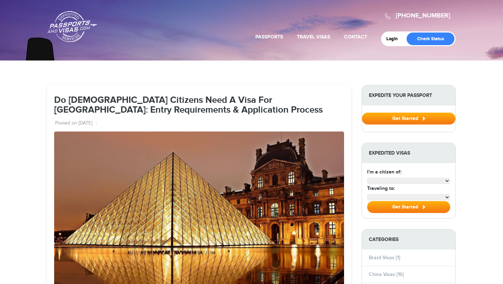 The height and width of the screenshot is (284, 503). I want to click on a: Login, so click(394, 39).